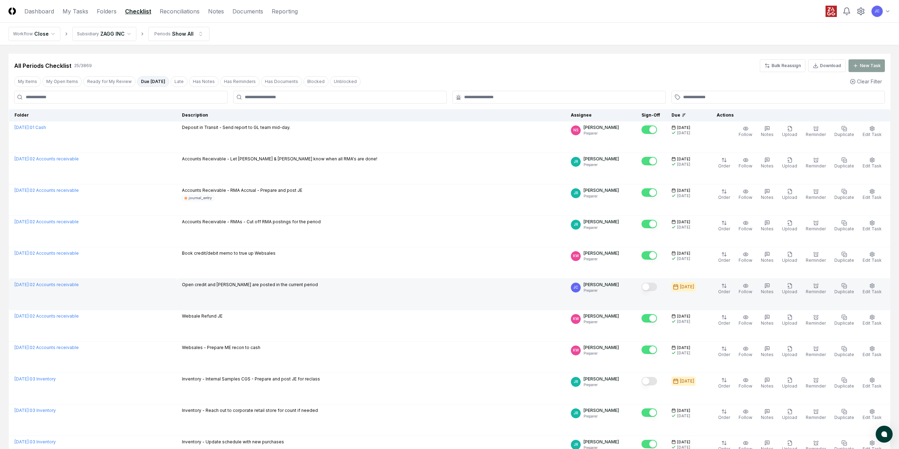  I want to click on p: Websale Refund JE, so click(202, 316).